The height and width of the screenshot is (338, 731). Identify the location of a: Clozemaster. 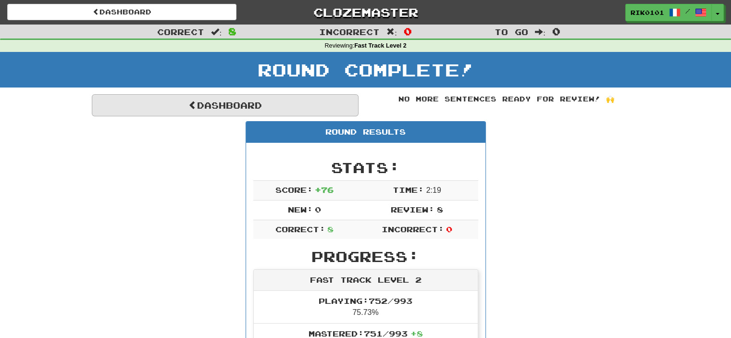
(365, 12).